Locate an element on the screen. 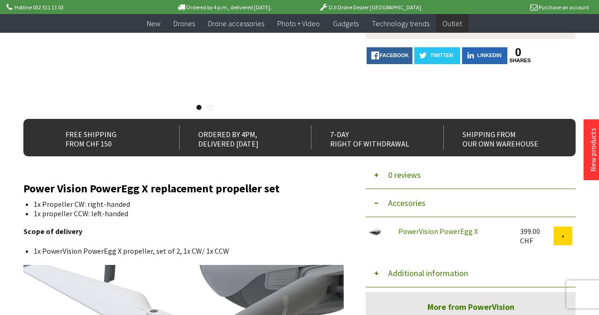  font: LinkedIn is located at coordinates (489, 55).